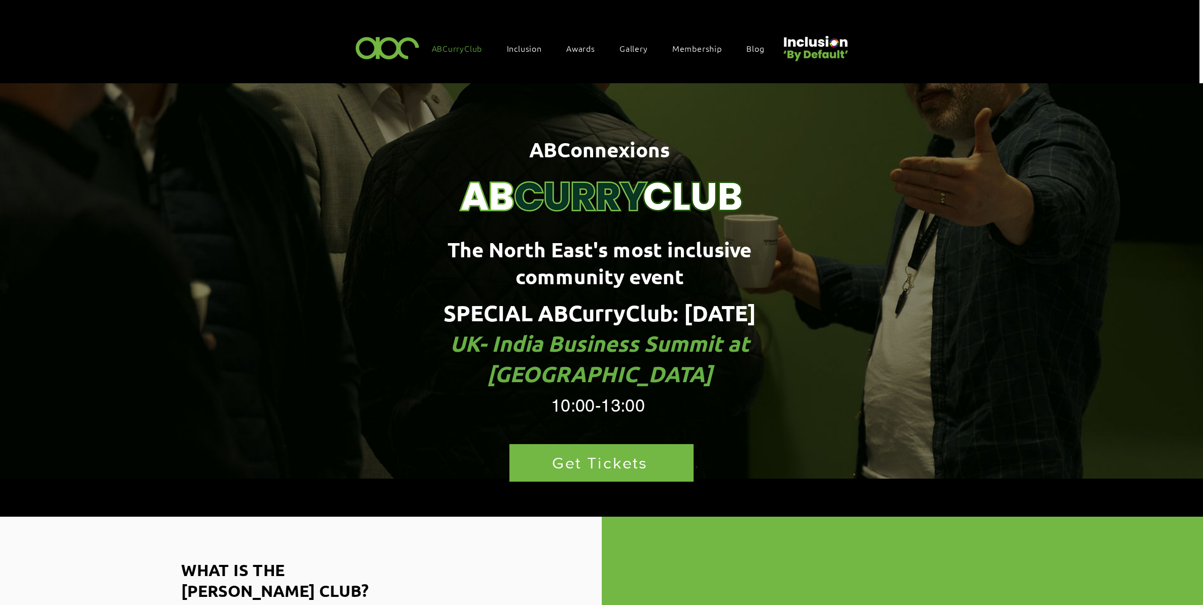 Image resolution: width=1203 pixels, height=605 pixels. What do you see at coordinates (457, 48) in the screenshot?
I see `span: ABCurryClub` at bounding box center [457, 48].